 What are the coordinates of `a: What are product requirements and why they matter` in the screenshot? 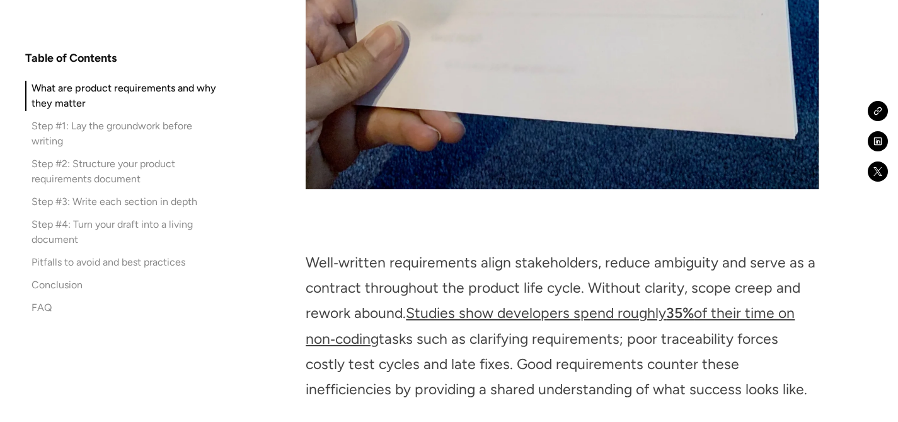 It's located at (125, 96).